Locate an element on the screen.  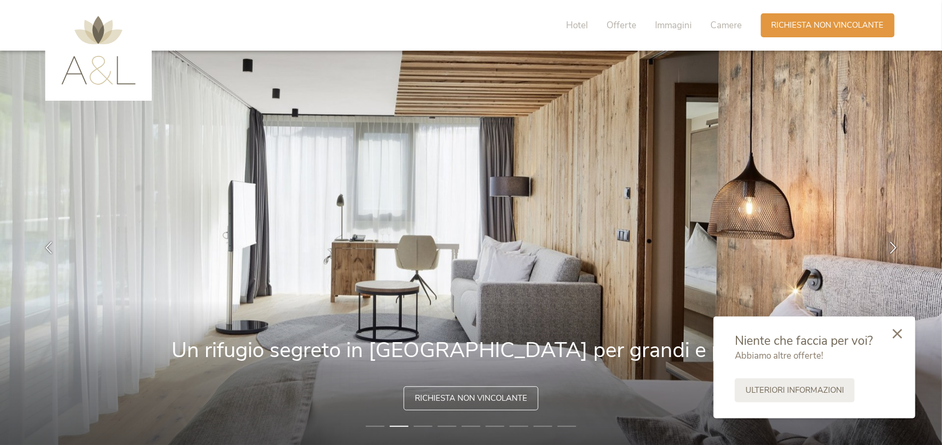
span: Niente che faccia per voi? is located at coordinates (804, 340).